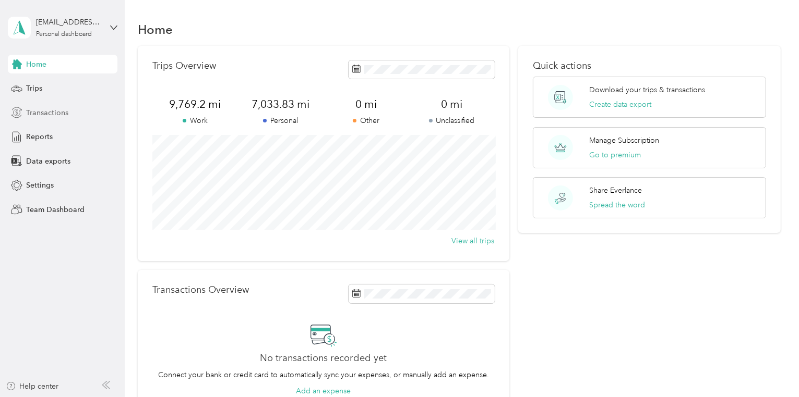 The height and width of the screenshot is (397, 799). Describe the element at coordinates (323, 391) in the screenshot. I see `button: Add an expense` at that location.